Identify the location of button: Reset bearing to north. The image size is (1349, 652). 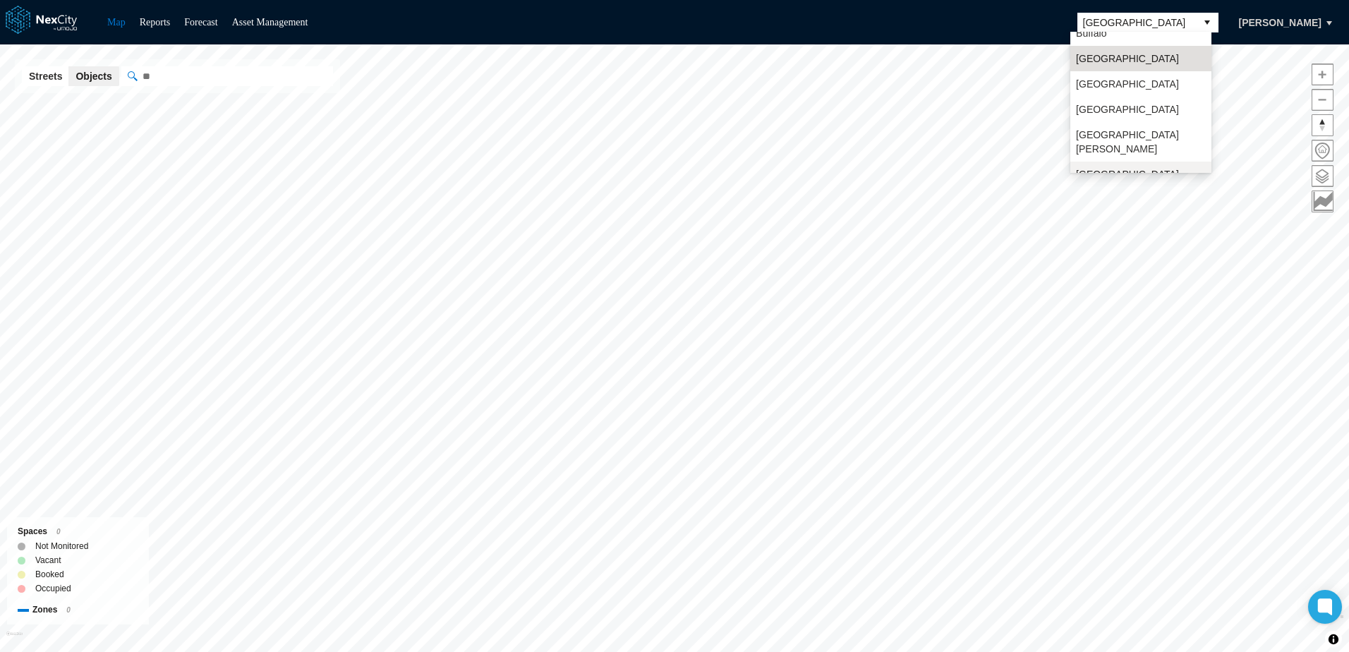
(1322, 125).